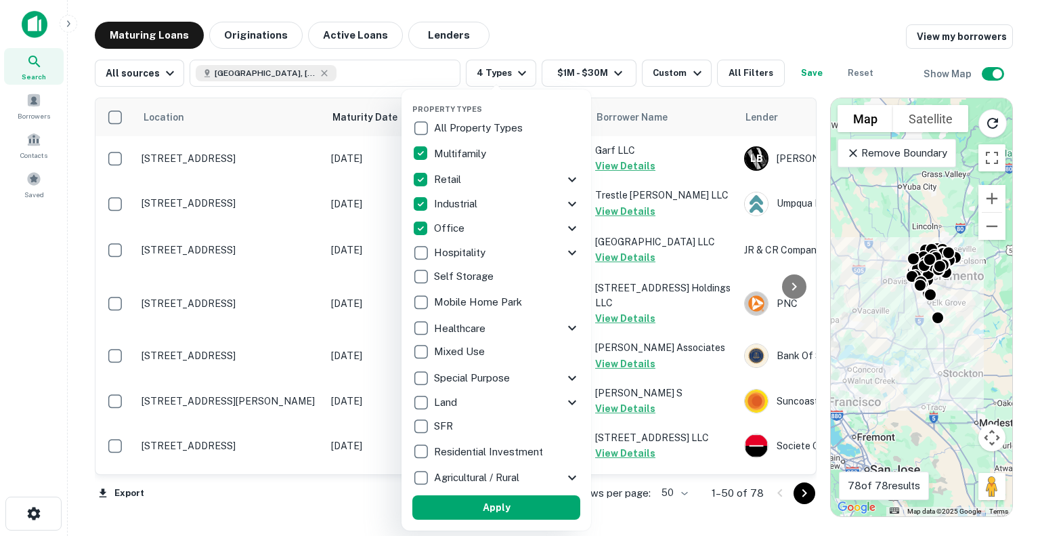 This screenshot has width=1040, height=536. I want to click on p: Mobile Home Park, so click(479, 302).